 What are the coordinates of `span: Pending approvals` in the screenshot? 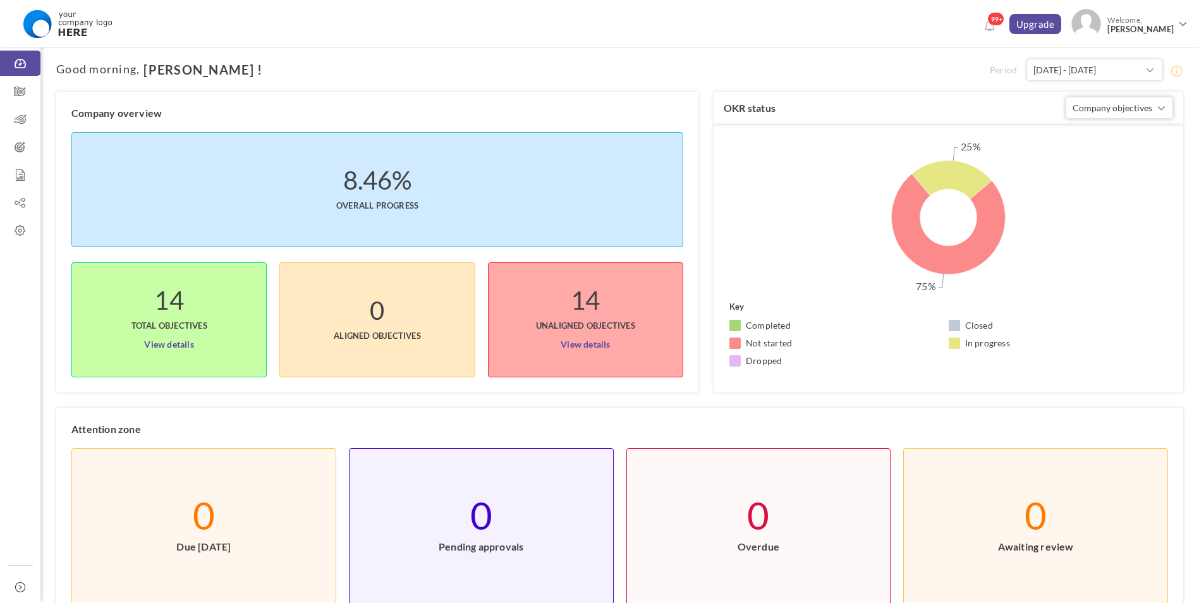 It's located at (481, 537).